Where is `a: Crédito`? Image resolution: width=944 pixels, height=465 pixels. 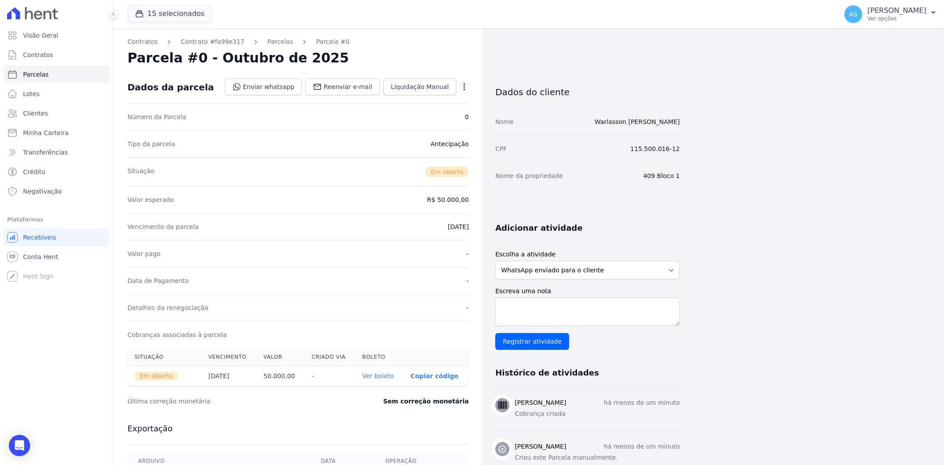 a: Crédito is located at coordinates (56, 172).